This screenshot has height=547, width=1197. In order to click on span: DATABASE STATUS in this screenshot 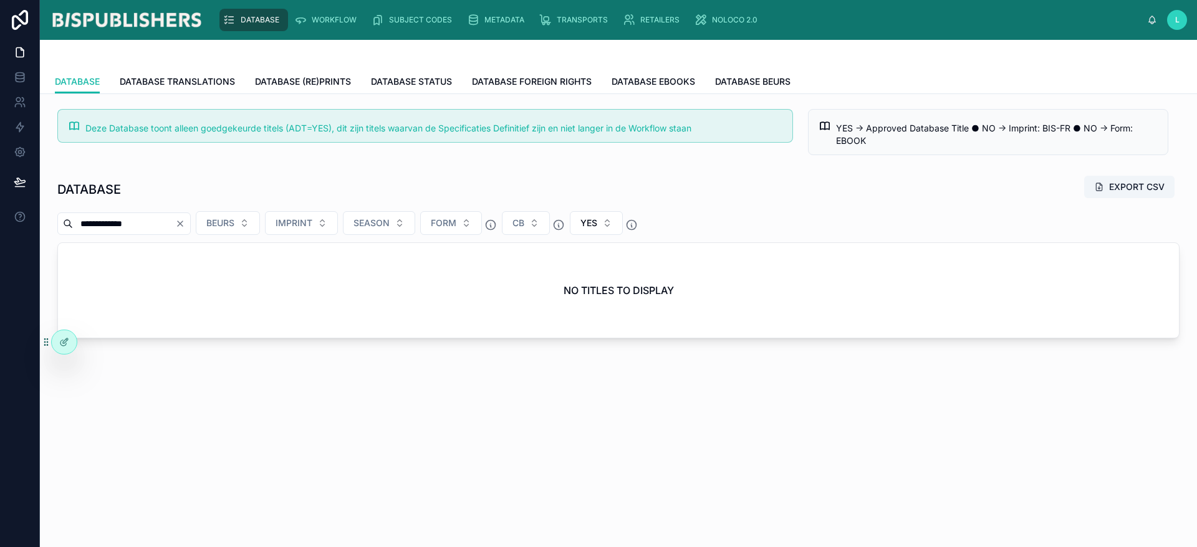, I will do `click(411, 82)`.